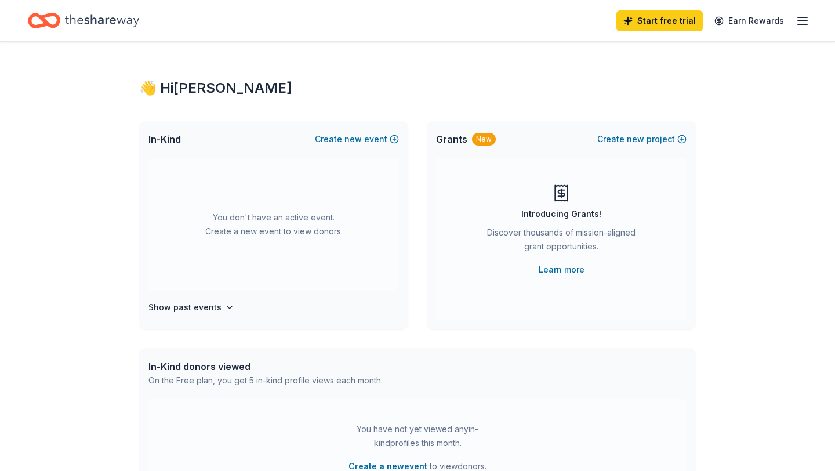  What do you see at coordinates (274, 225) in the screenshot?
I see `div: You don't have an active event. Create a new event to view donors.` at bounding box center [274, 225].